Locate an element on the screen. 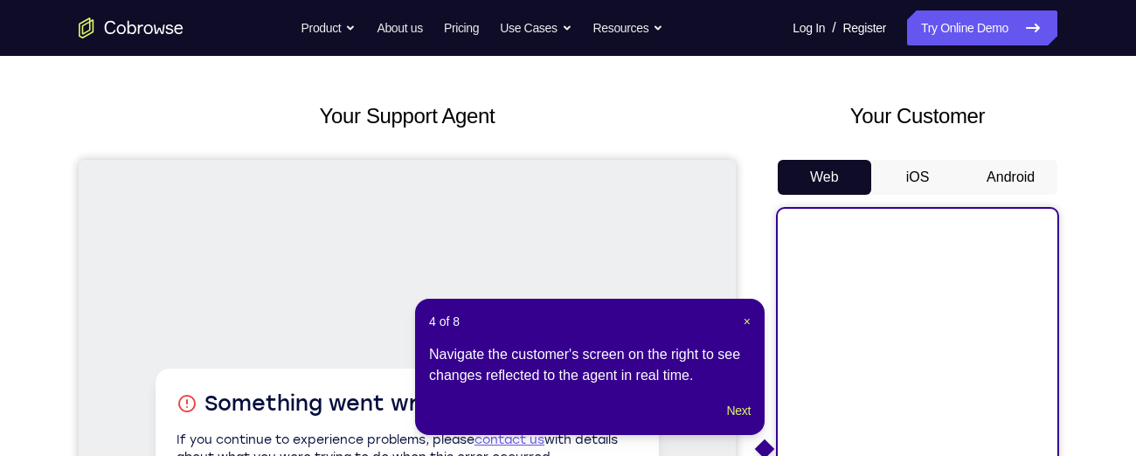  h1: Something went wrong is located at coordinates (328, 244).